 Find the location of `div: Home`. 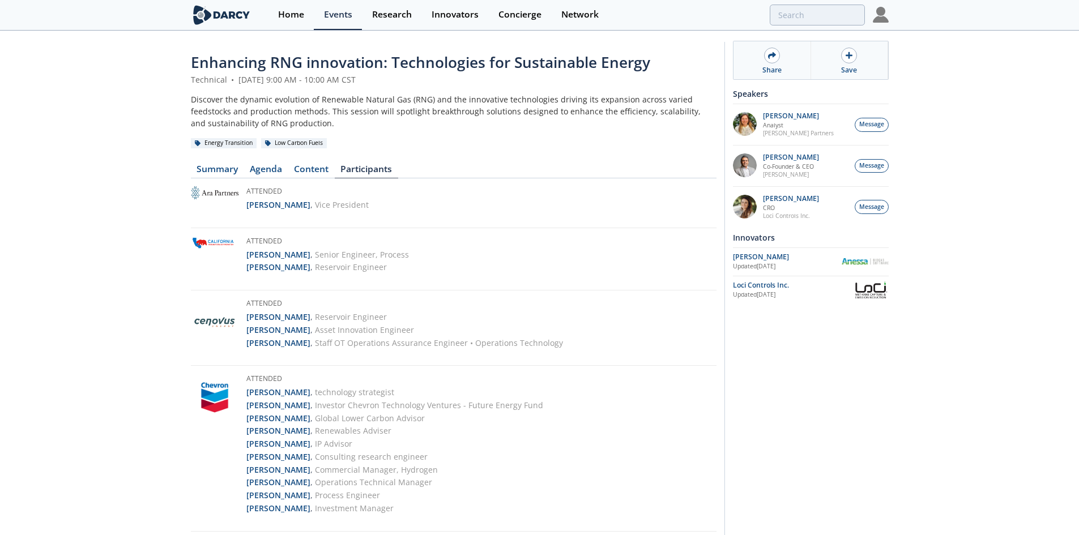

div: Home is located at coordinates (291, 15).